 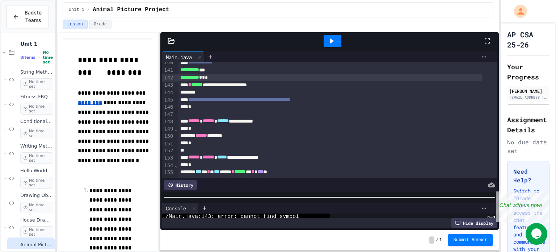 I want to click on div: My Account, so click(x=517, y=11).